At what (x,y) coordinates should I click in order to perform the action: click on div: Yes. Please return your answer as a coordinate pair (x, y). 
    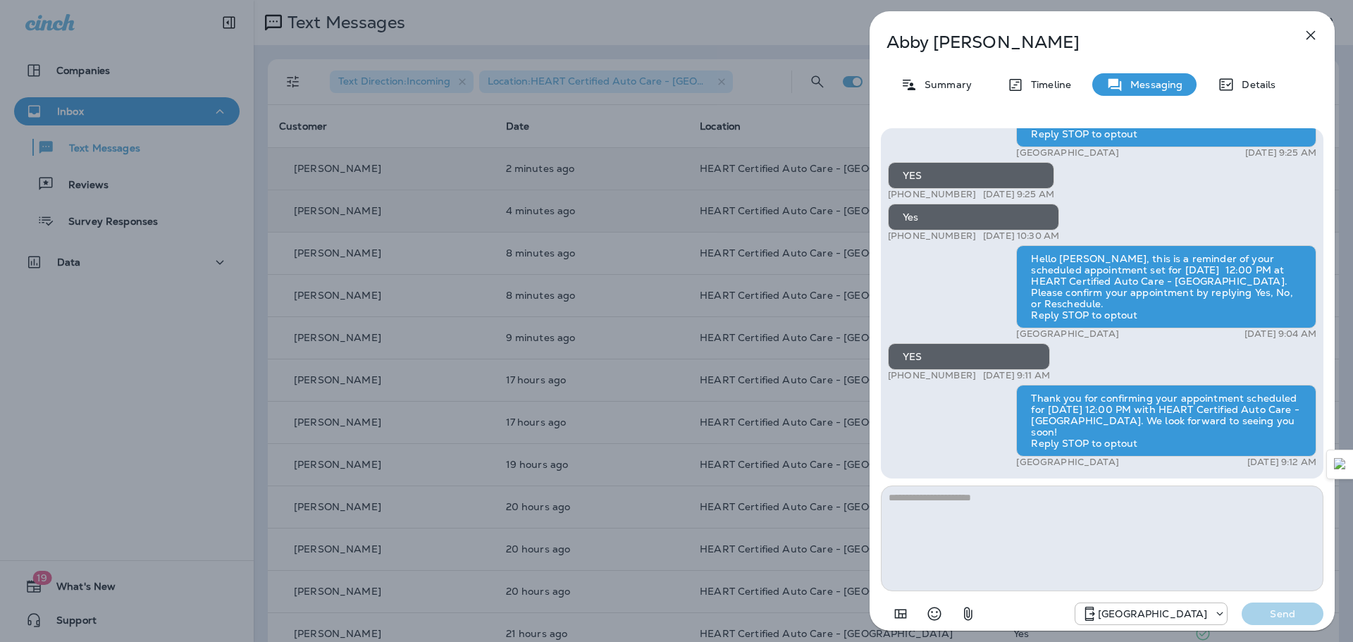
    Looking at the image, I should click on (973, 217).